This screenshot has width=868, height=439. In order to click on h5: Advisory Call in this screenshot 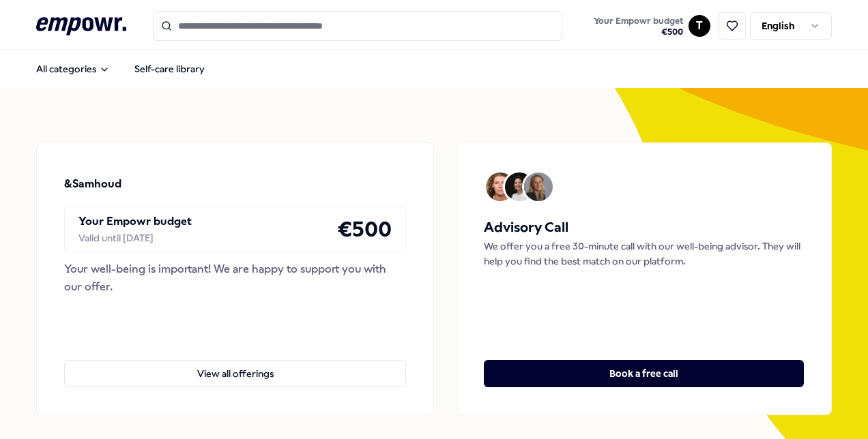, I will do `click(643, 228)`.